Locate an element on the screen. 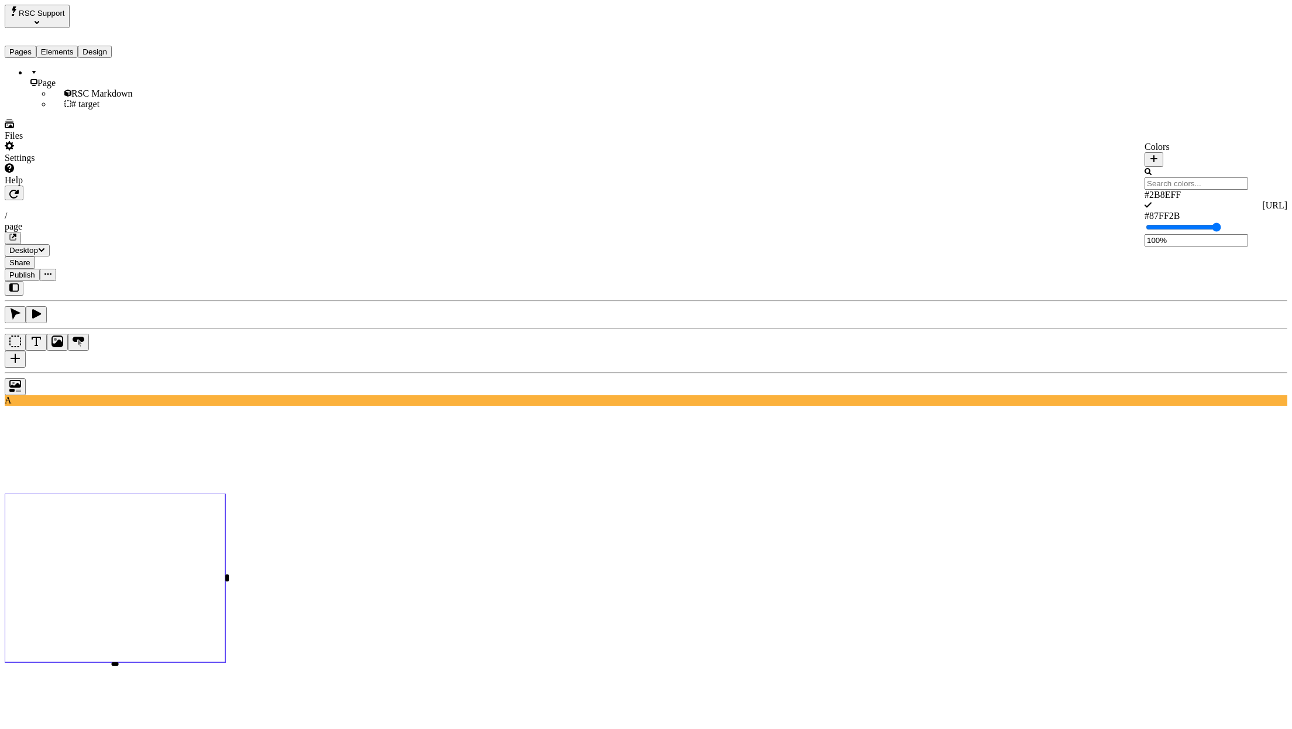 The image size is (1292, 729). span: RSC Support is located at coordinates (42, 13).